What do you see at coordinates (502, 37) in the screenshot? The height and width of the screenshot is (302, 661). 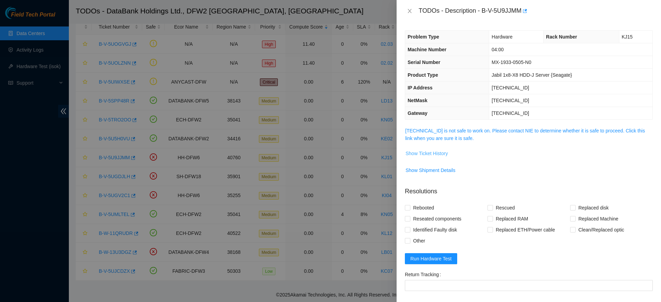 I see `span: Hardware` at bounding box center [502, 37].